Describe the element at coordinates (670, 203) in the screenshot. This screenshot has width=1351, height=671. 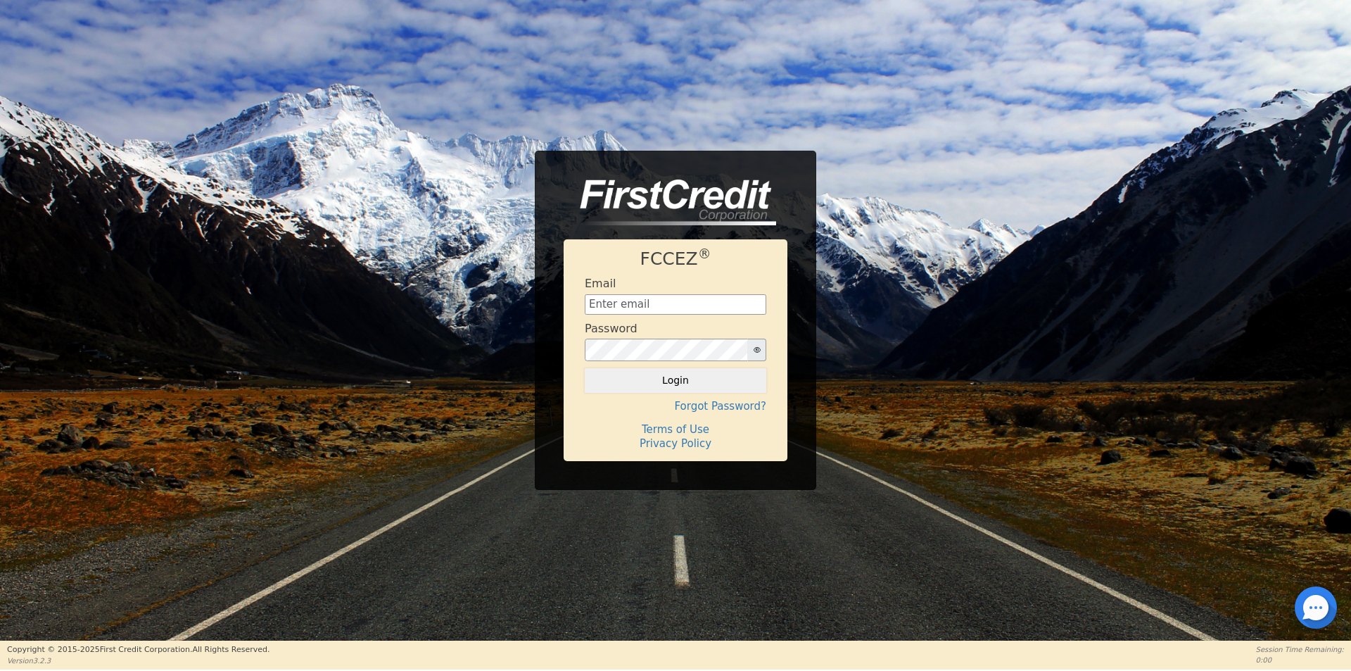
I see `img: logo-CMu_cnol.png` at that location.